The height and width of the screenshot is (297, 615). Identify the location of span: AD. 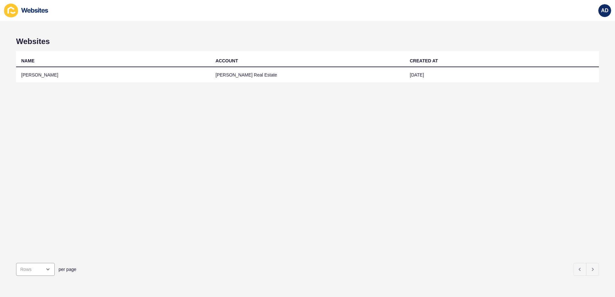
(605, 11).